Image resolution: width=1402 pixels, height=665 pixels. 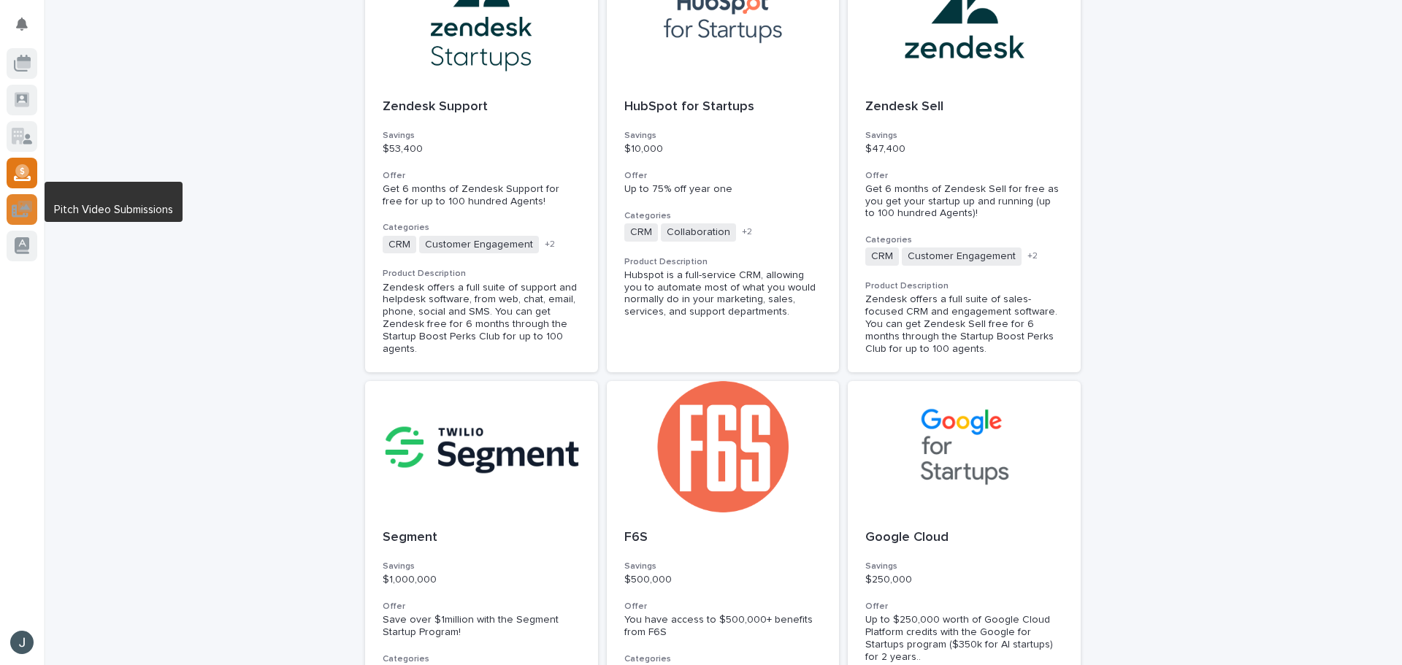 What do you see at coordinates (723, 538) in the screenshot?
I see `p: F6S` at bounding box center [723, 538].